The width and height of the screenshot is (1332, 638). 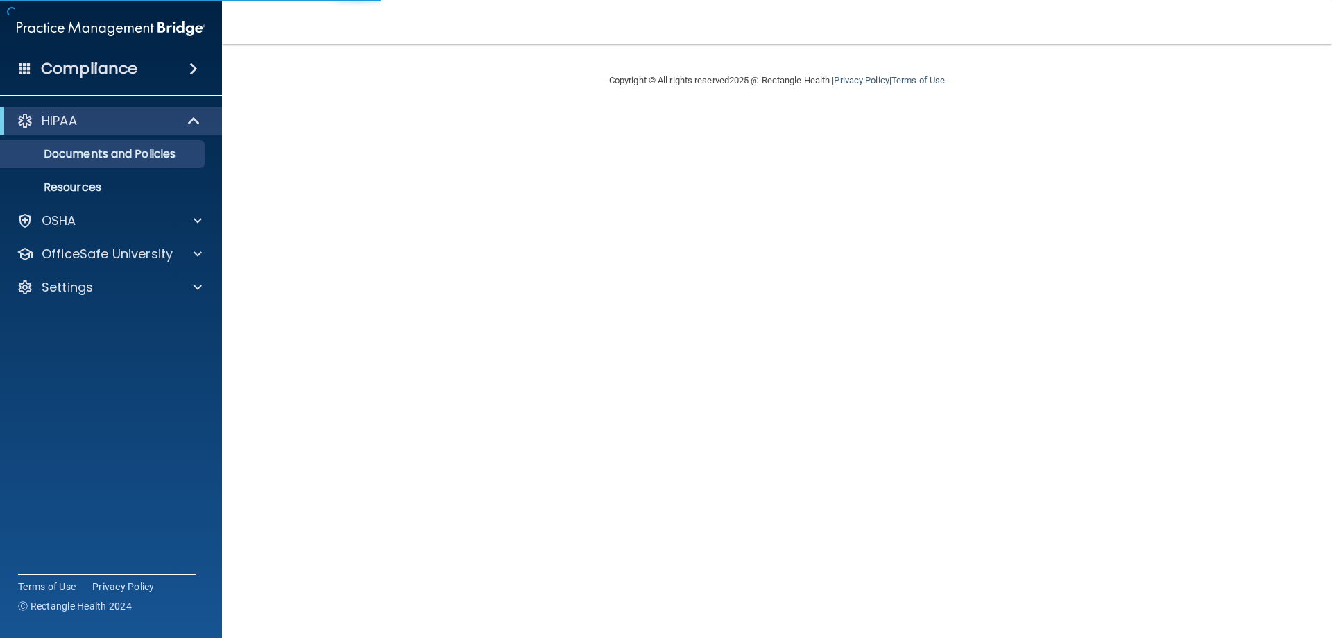 I want to click on a: OfficeSafe University, so click(x=109, y=254).